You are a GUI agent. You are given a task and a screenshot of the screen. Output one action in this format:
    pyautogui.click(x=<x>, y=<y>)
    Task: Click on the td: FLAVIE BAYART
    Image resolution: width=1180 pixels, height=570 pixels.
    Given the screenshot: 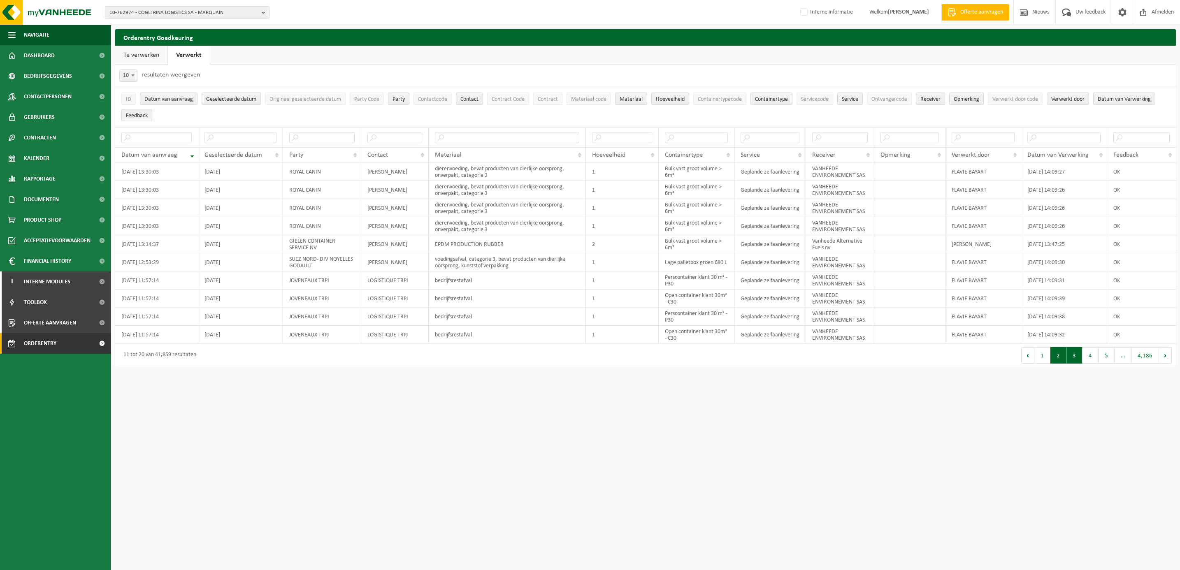 What is the action you would take?
    pyautogui.click(x=984, y=226)
    